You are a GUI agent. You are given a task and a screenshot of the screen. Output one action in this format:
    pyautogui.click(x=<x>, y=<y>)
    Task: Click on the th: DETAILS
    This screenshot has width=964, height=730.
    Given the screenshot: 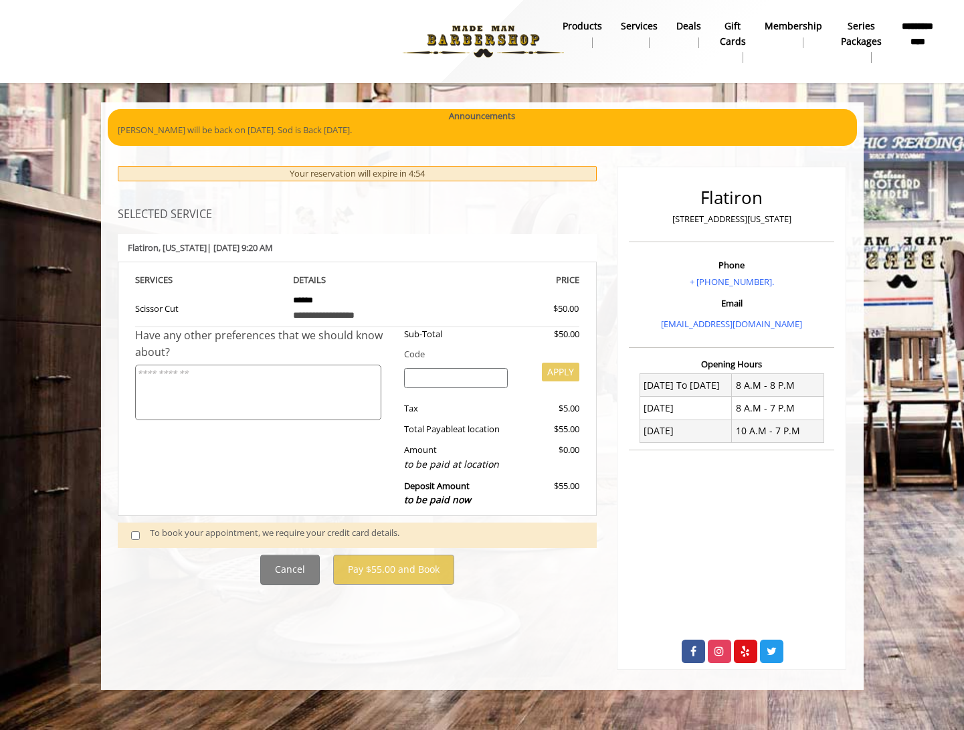 What is the action you would take?
    pyautogui.click(x=357, y=280)
    